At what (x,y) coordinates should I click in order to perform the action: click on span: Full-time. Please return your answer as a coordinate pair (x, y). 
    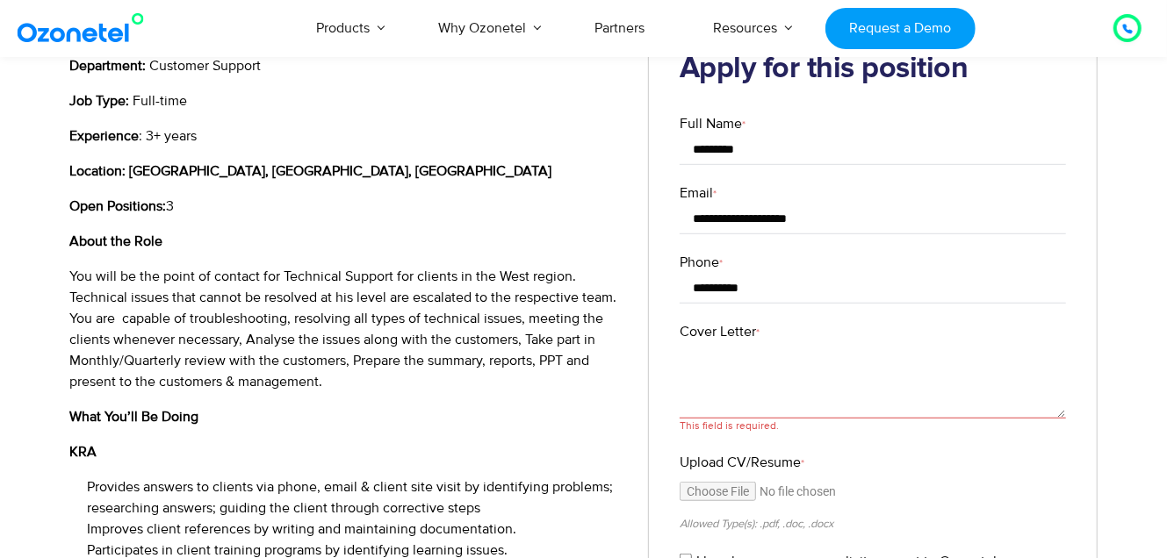
    Looking at the image, I should click on (161, 101).